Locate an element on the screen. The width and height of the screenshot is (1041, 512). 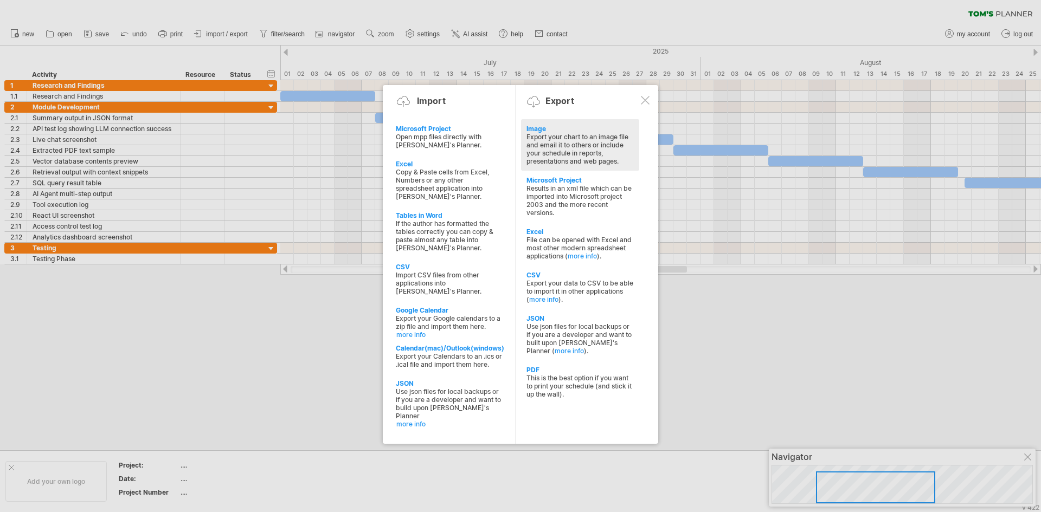
div: File can be opened with Excel and most other modern spreadsheet applications ( ). is located at coordinates (580, 248).